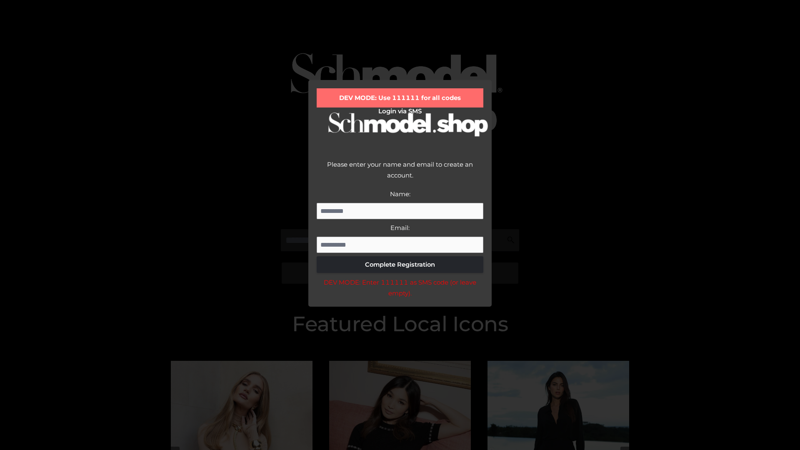 This screenshot has height=450, width=800. I want to click on h2: Login via SMS, so click(400, 111).